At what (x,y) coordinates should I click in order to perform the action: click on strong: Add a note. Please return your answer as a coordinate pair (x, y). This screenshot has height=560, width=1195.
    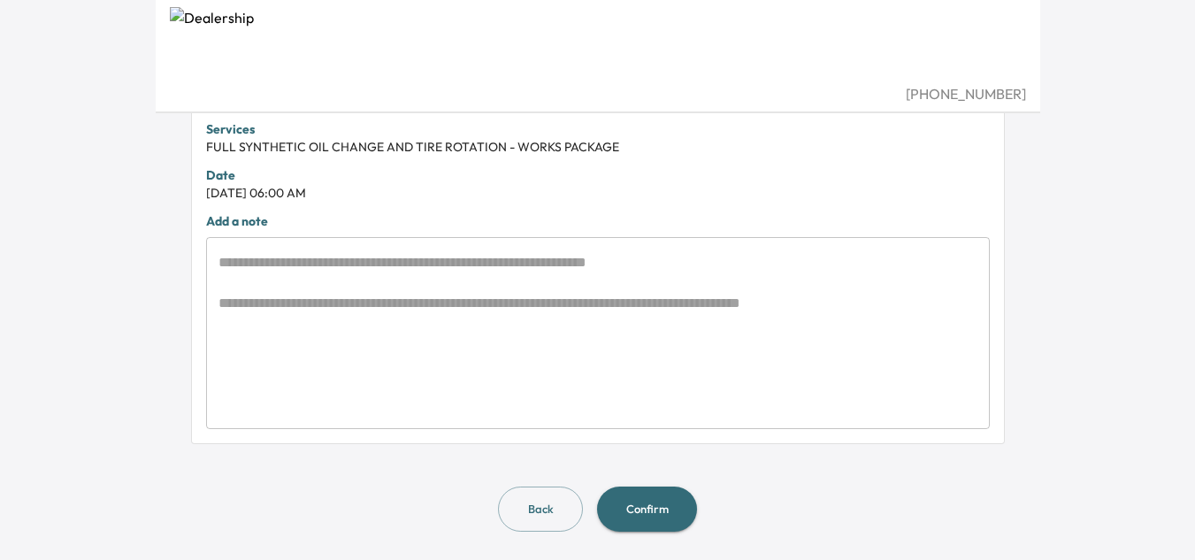
    Looking at the image, I should click on (237, 221).